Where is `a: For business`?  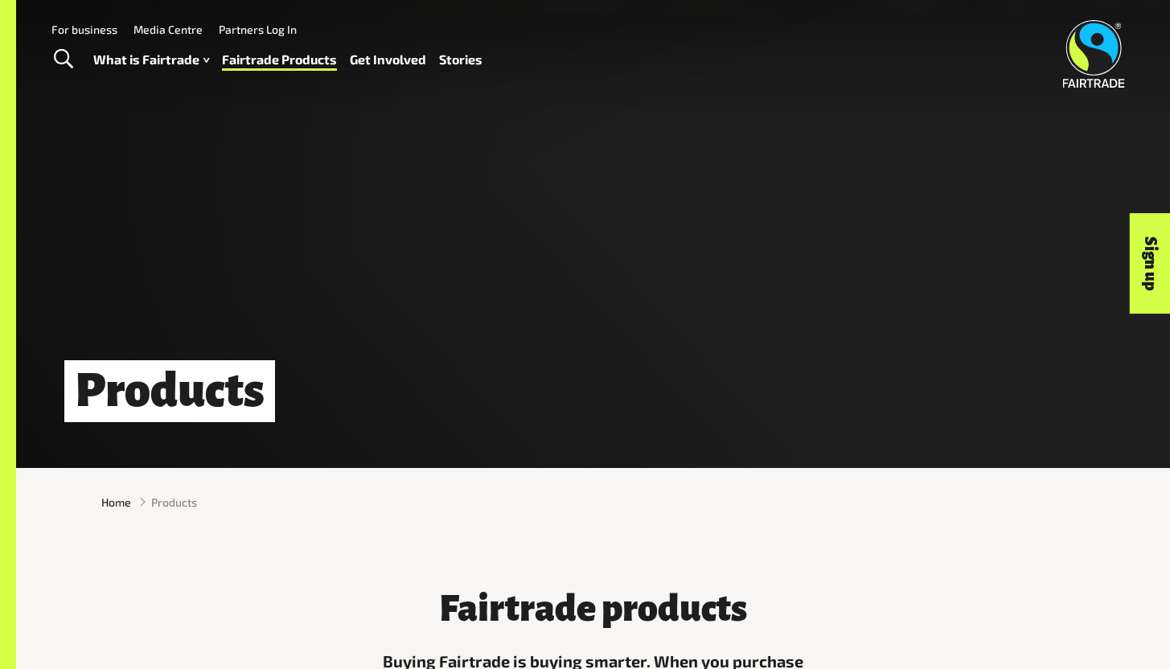 a: For business is located at coordinates (84, 29).